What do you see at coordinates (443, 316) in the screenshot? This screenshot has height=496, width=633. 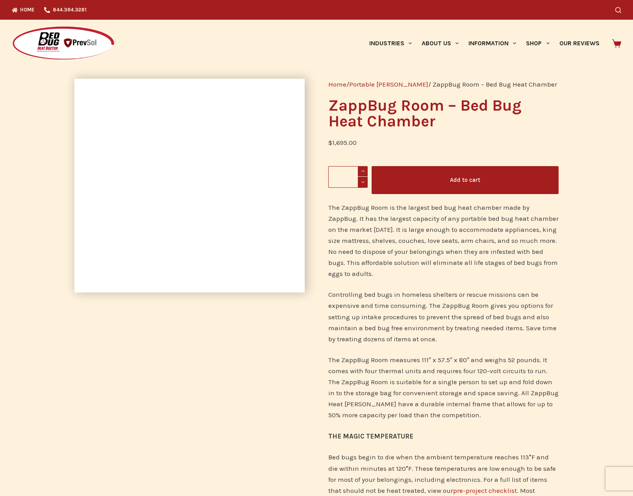 I see `p: Controlling bed bugs in homeless shelters or rescue missions can be expensive and time consuming....` at bounding box center [443, 316].